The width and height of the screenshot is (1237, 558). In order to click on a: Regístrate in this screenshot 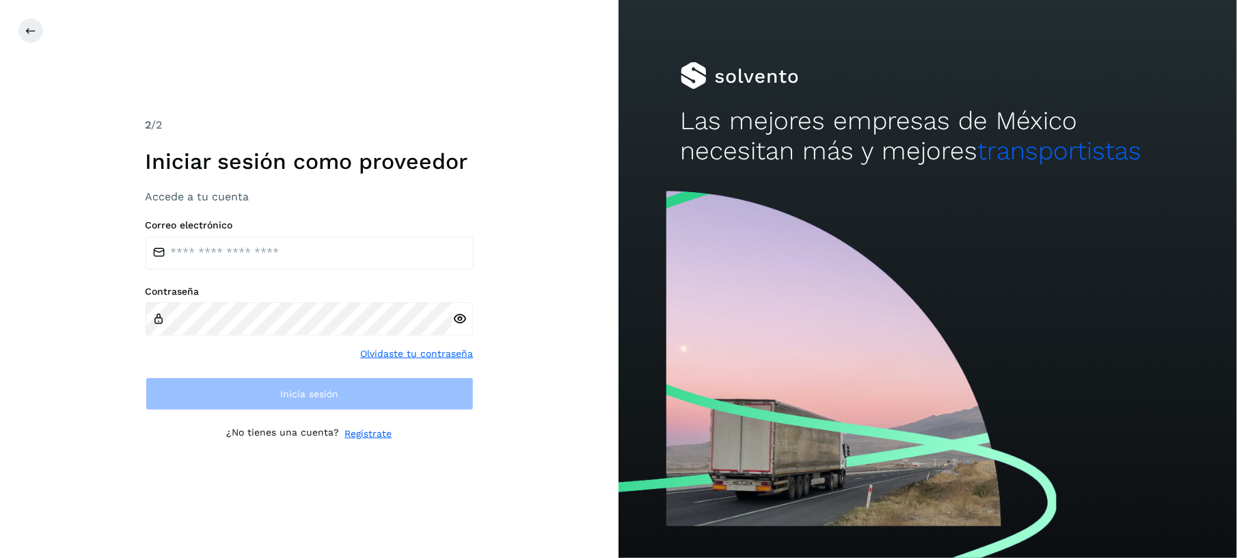, I will do `click(368, 433)`.